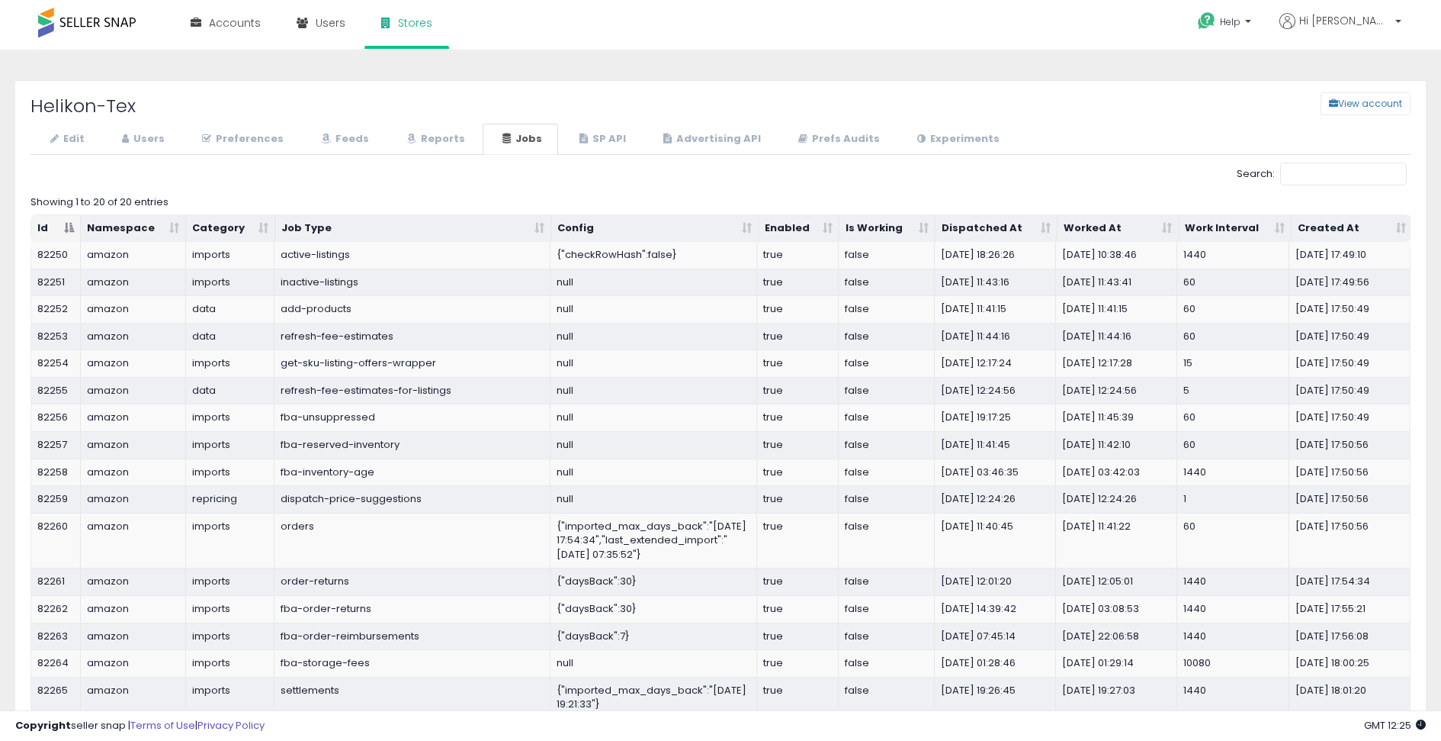 This screenshot has height=741, width=1441. I want to click on th: Category: activate to sort column ascending, so click(230, 229).